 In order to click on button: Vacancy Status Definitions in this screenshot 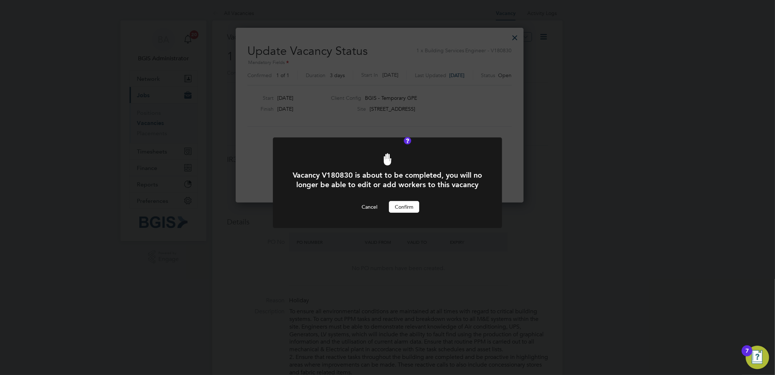, I will do `click(408, 141)`.